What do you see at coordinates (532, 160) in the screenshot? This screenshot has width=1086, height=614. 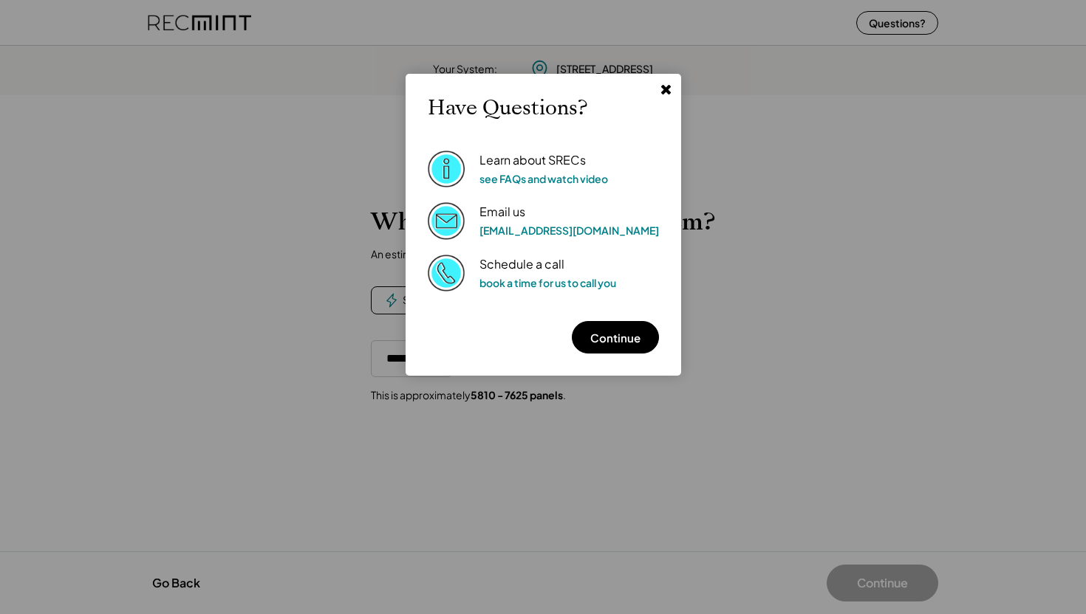 I see `div: Learn about SRECs` at bounding box center [532, 160].